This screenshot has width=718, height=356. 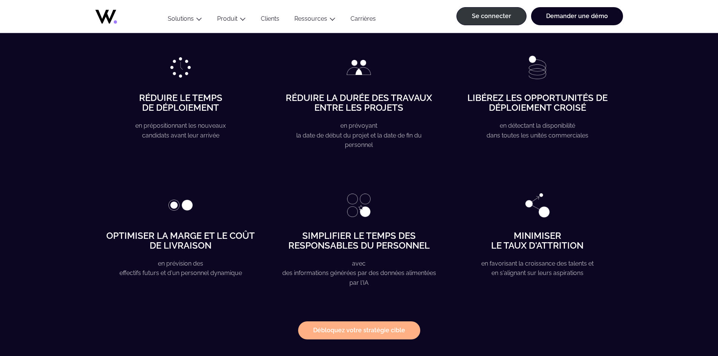 What do you see at coordinates (181, 18) in the screenshot?
I see `font: Solutions` at bounding box center [181, 18].